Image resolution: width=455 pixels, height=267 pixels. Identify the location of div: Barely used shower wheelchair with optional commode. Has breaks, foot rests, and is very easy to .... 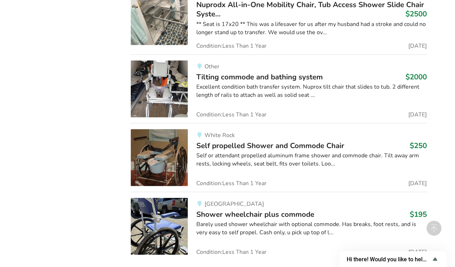
(311, 229).